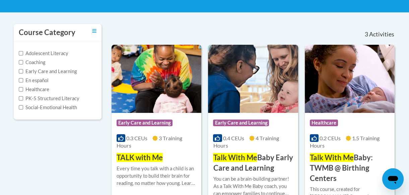 The height and width of the screenshot is (195, 409). I want to click on span: 3, so click(366, 34).